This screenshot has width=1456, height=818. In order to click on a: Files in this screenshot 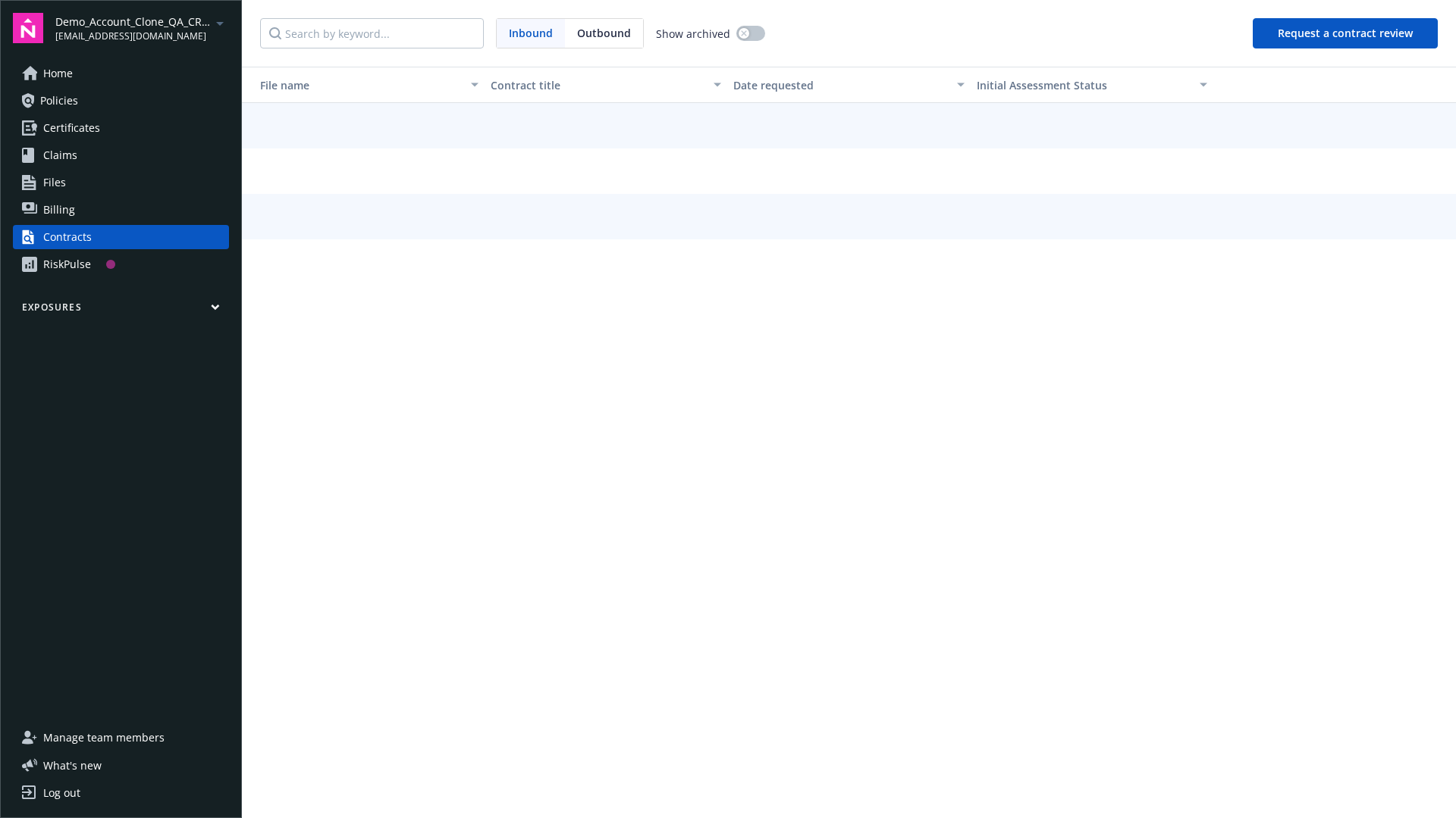, I will do `click(120, 183)`.